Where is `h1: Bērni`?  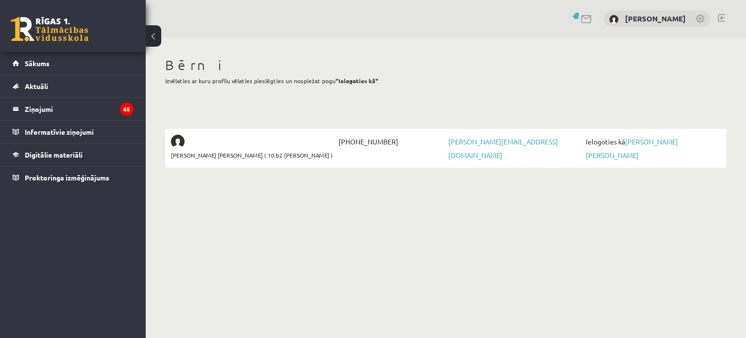 h1: Bērni is located at coordinates (446, 65).